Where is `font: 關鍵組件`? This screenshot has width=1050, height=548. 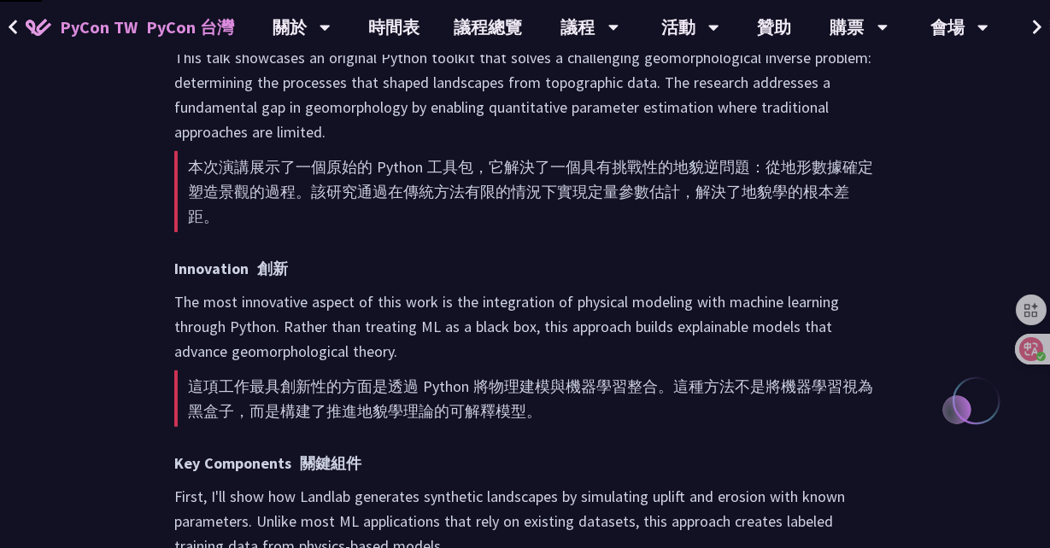
font: 關鍵組件 is located at coordinates (331, 463).